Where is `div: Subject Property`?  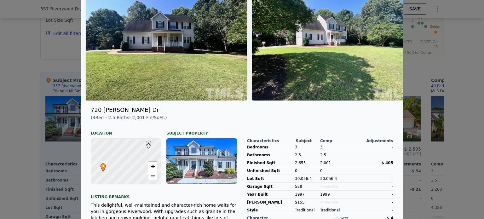 div: Subject Property is located at coordinates (202, 131).